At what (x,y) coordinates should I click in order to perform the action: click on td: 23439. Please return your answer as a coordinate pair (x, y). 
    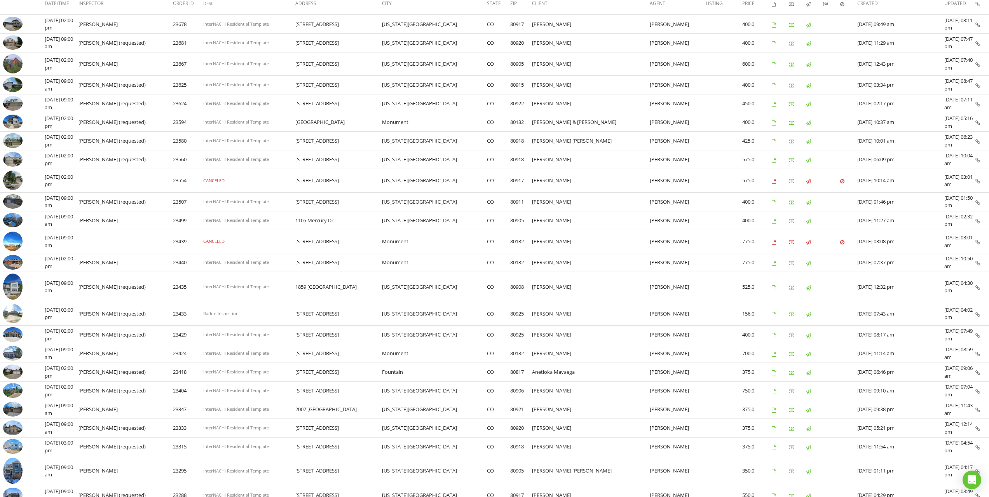
    Looking at the image, I should click on (188, 241).